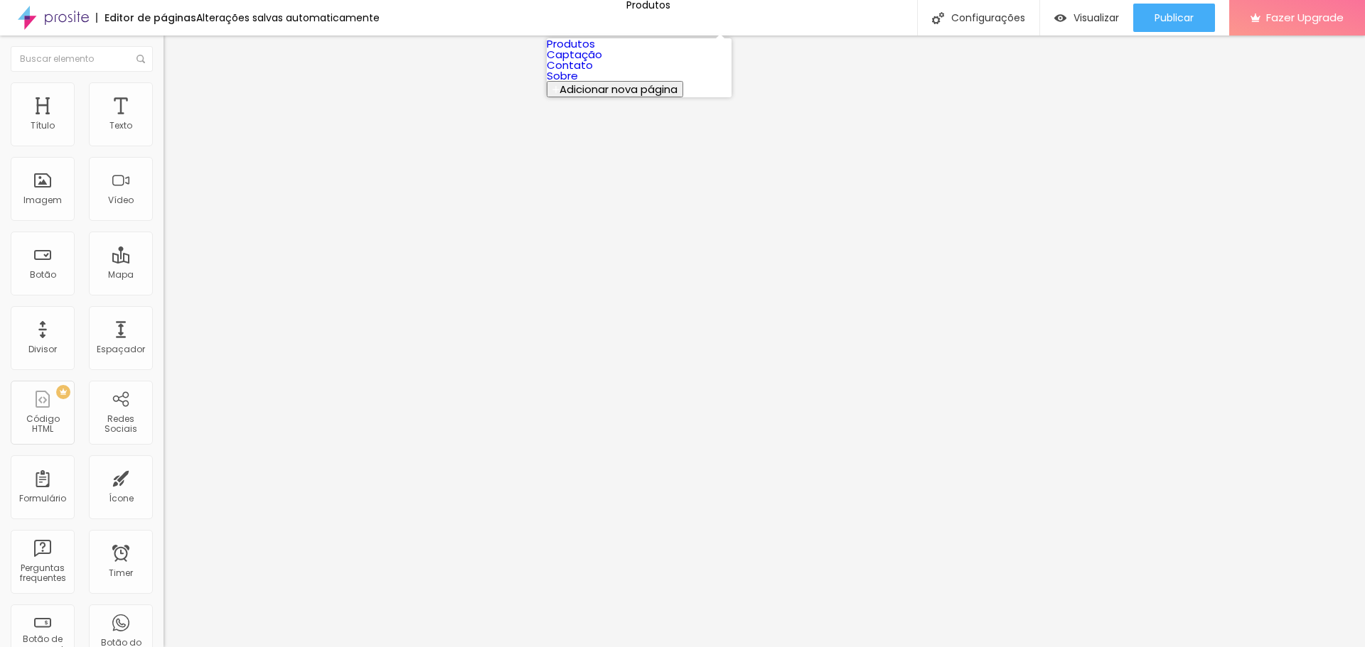 The height and width of the screenshot is (647, 1365). Describe the element at coordinates (42, 424) in the screenshot. I see `div: Código HTML` at that location.